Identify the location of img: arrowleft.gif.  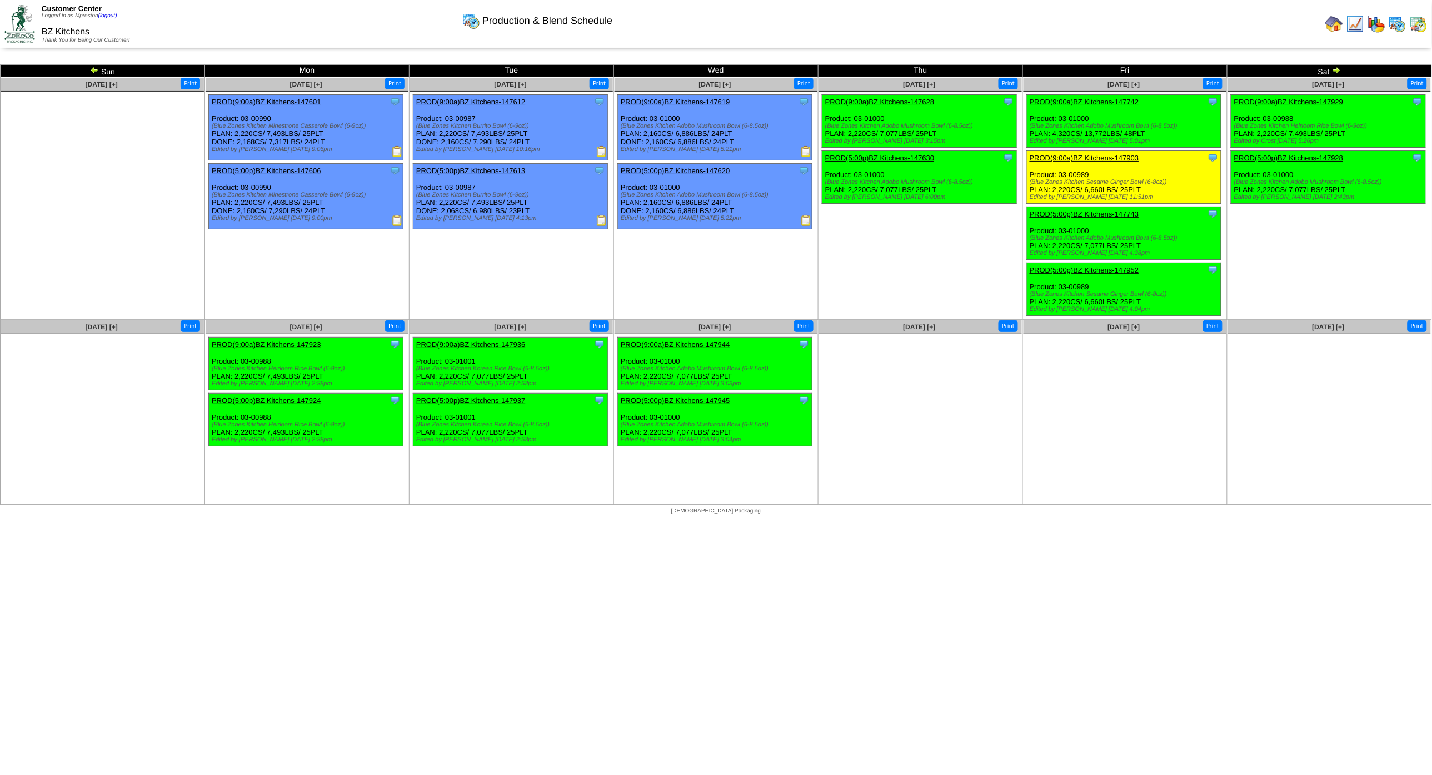
(94, 70).